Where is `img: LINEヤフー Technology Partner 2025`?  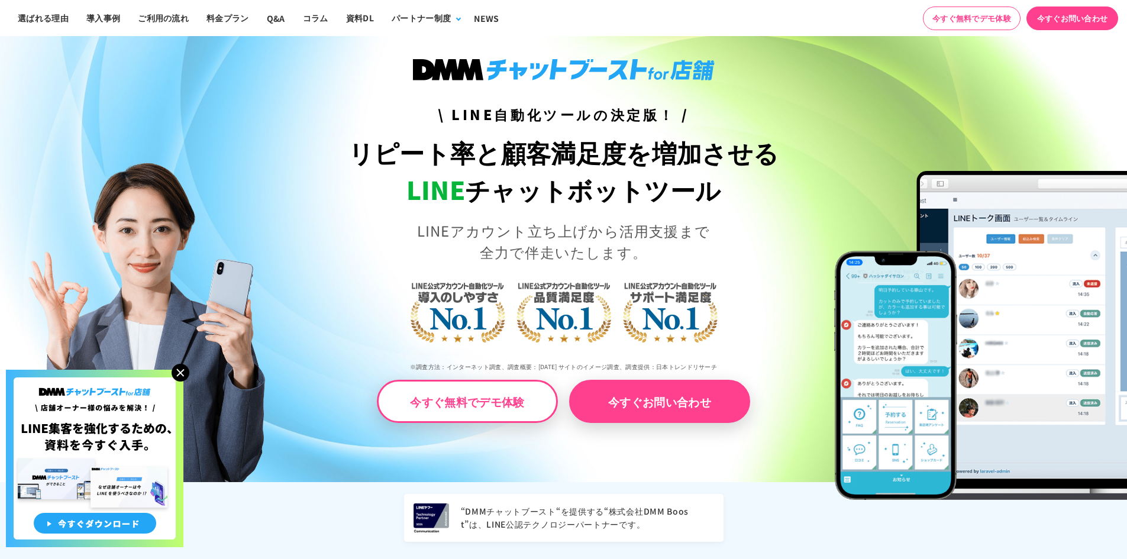
img: LINEヤフー Technology Partner 2025 is located at coordinates (431, 518).